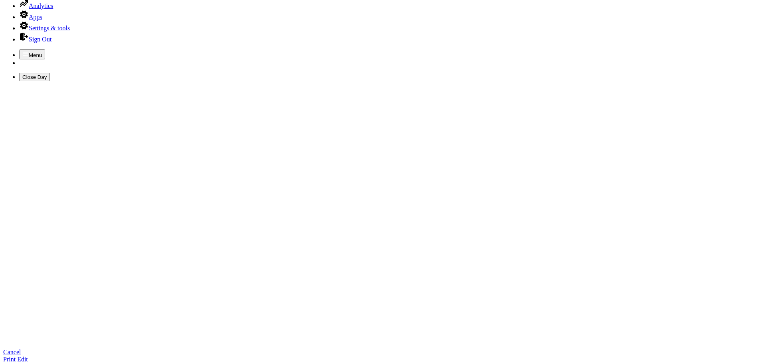  Describe the element at coordinates (22, 359) in the screenshot. I see `a: Edit` at that location.